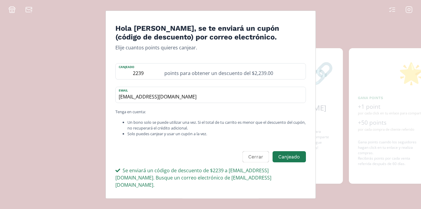  Describe the element at coordinates (289, 157) in the screenshot. I see `button: Canjeado` at that location.